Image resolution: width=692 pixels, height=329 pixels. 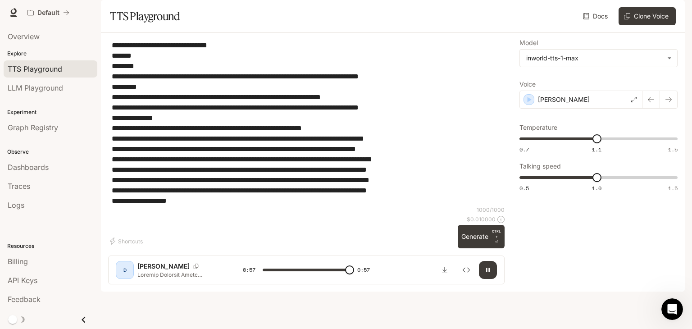 What do you see at coordinates (497, 234) in the screenshot?
I see `p: CTRL +` at bounding box center [497, 234].